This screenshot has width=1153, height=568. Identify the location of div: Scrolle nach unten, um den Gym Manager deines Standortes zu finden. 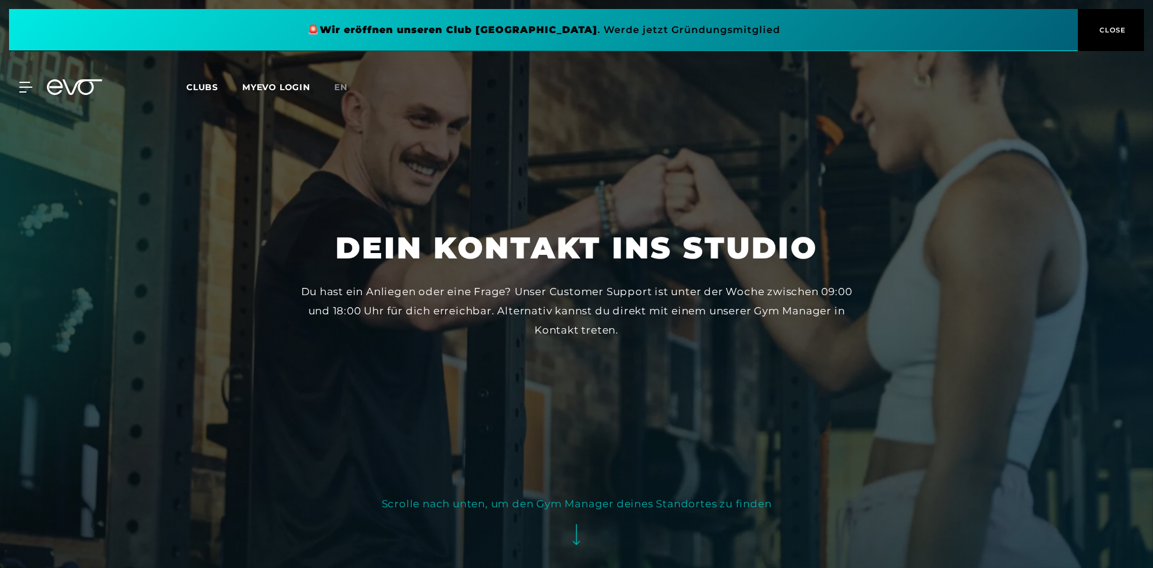
(576, 504).